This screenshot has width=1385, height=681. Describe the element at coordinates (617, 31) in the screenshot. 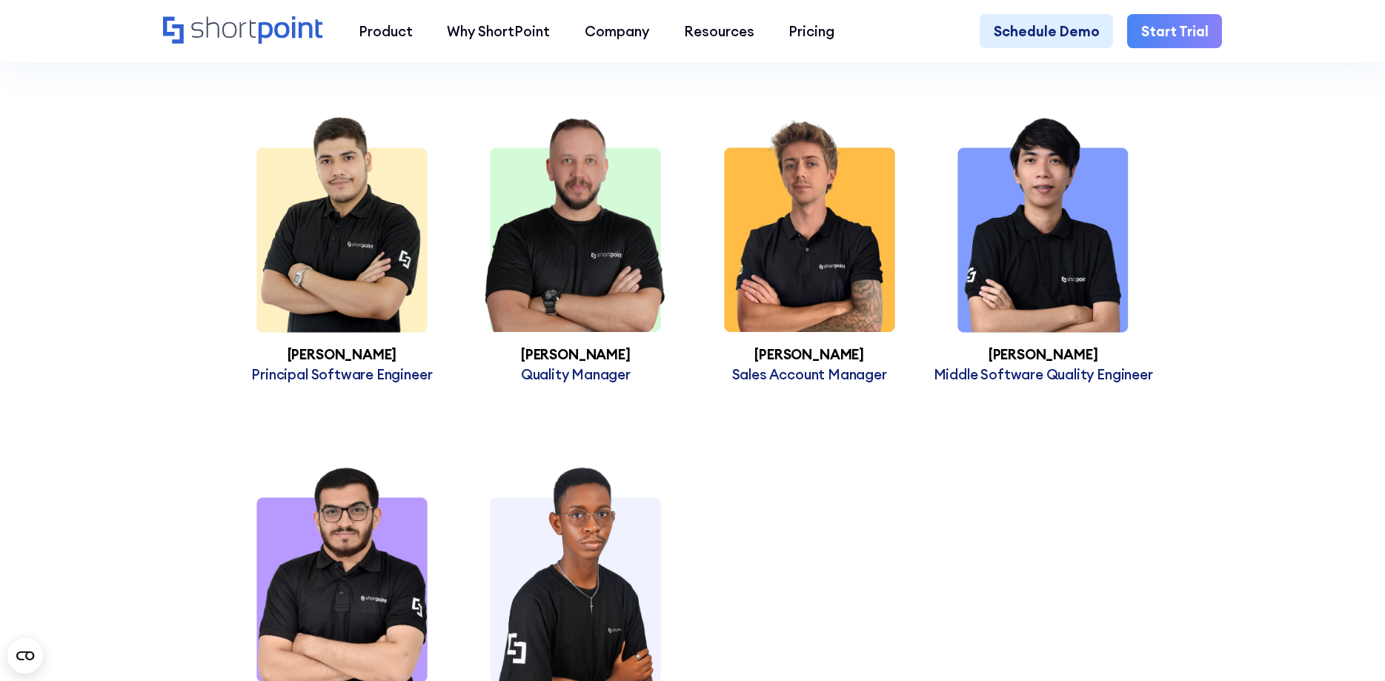

I see `a: Company` at that location.